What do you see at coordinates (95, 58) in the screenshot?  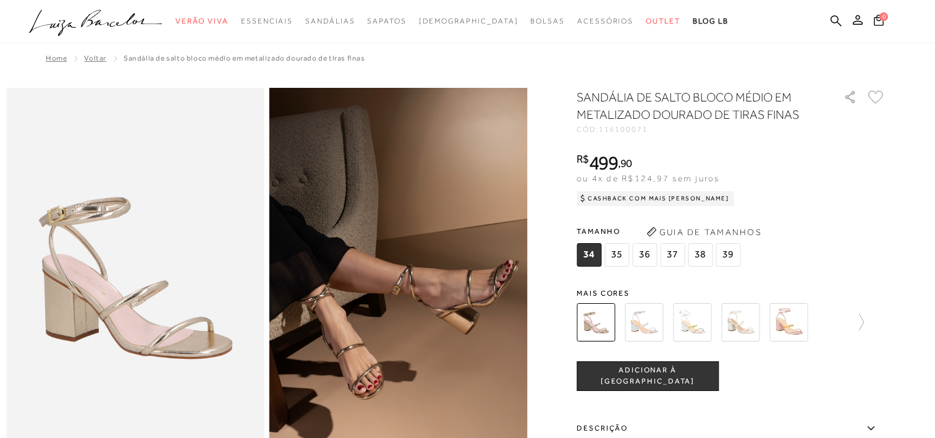 I see `span: Voltar` at bounding box center [95, 58].